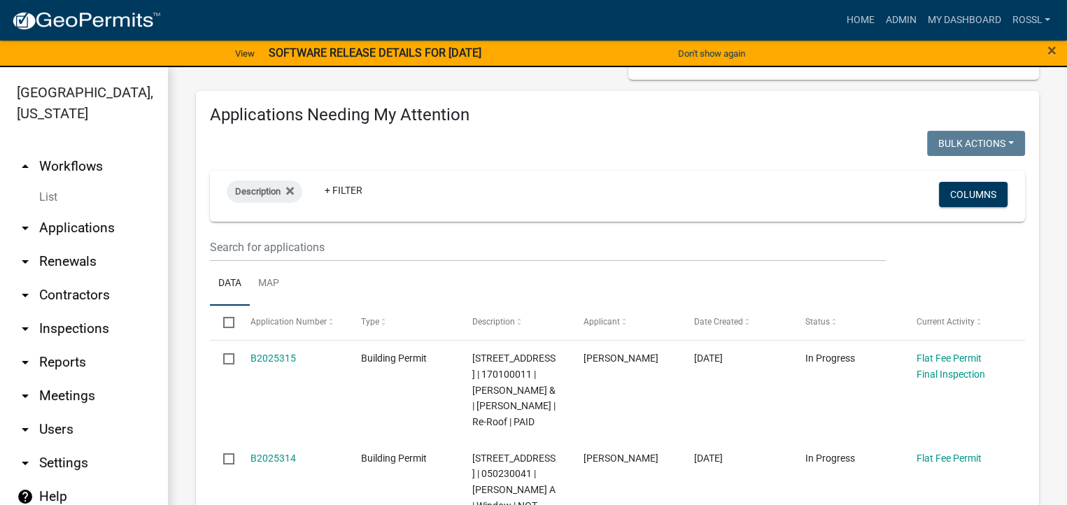 The width and height of the screenshot is (1067, 505). Describe the element at coordinates (817, 322) in the screenshot. I see `span: Status` at that location.